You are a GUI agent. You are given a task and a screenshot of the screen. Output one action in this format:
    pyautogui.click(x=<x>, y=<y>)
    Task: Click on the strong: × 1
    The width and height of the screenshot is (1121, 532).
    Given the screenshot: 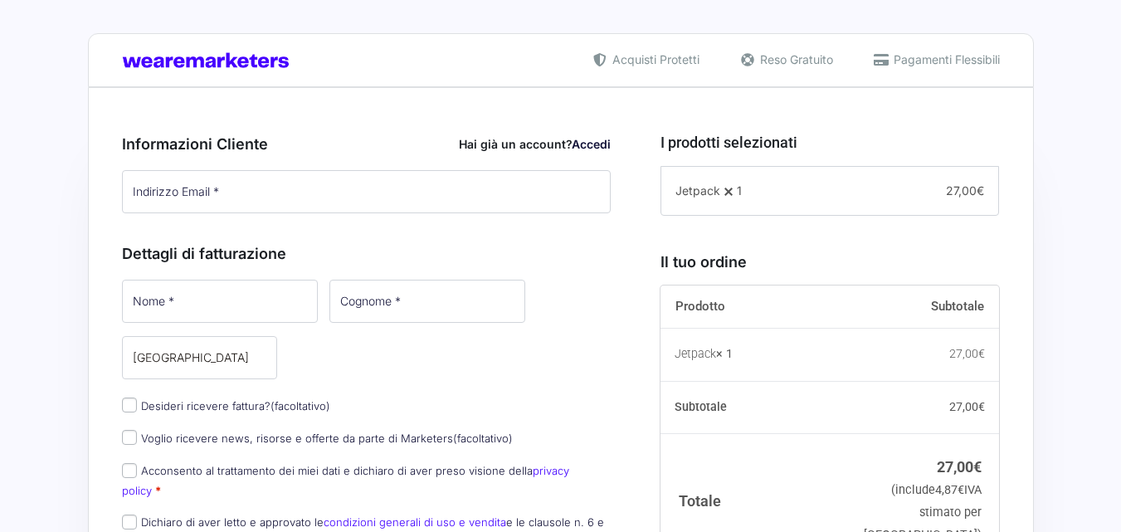 What is the action you would take?
    pyautogui.click(x=724, y=354)
    